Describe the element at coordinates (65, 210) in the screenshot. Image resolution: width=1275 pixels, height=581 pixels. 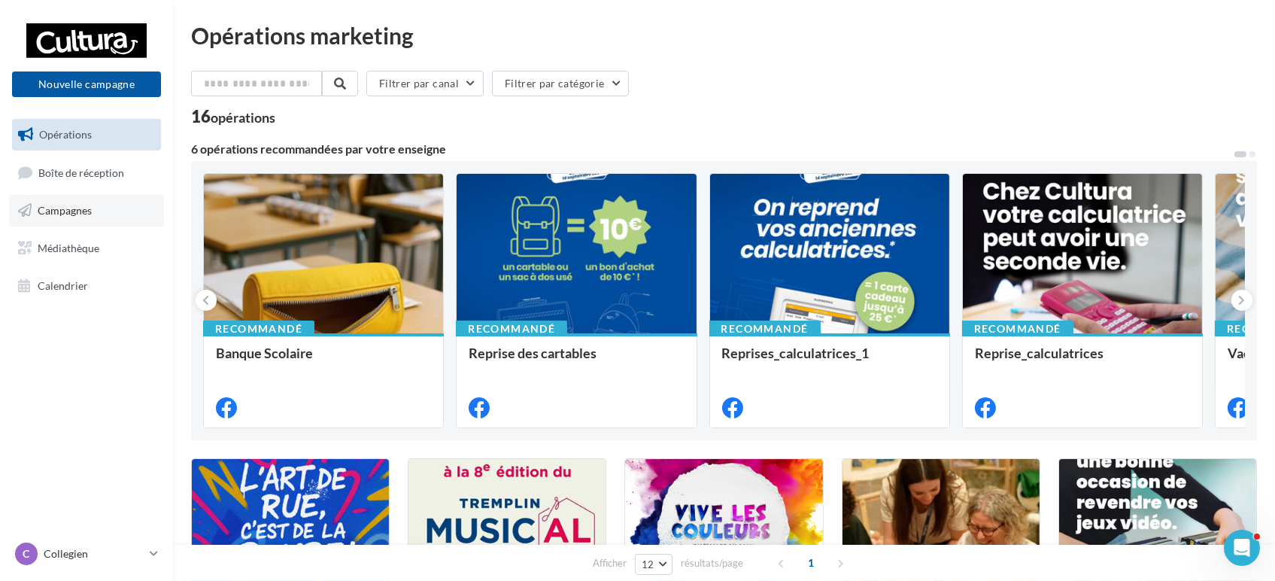
I see `span: Campagnes` at that location.